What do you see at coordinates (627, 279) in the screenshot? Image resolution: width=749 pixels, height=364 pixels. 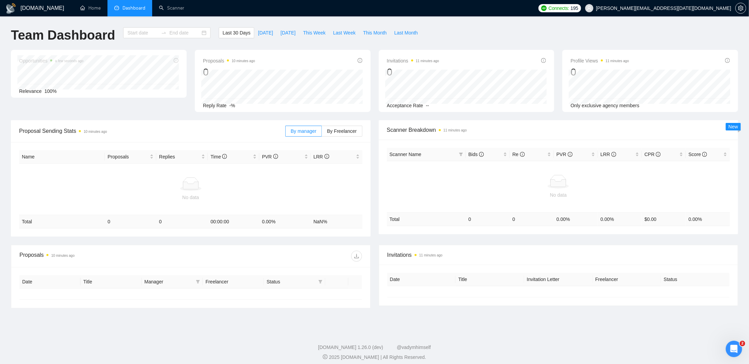 I see `th: Freelancer` at bounding box center [627, 279].